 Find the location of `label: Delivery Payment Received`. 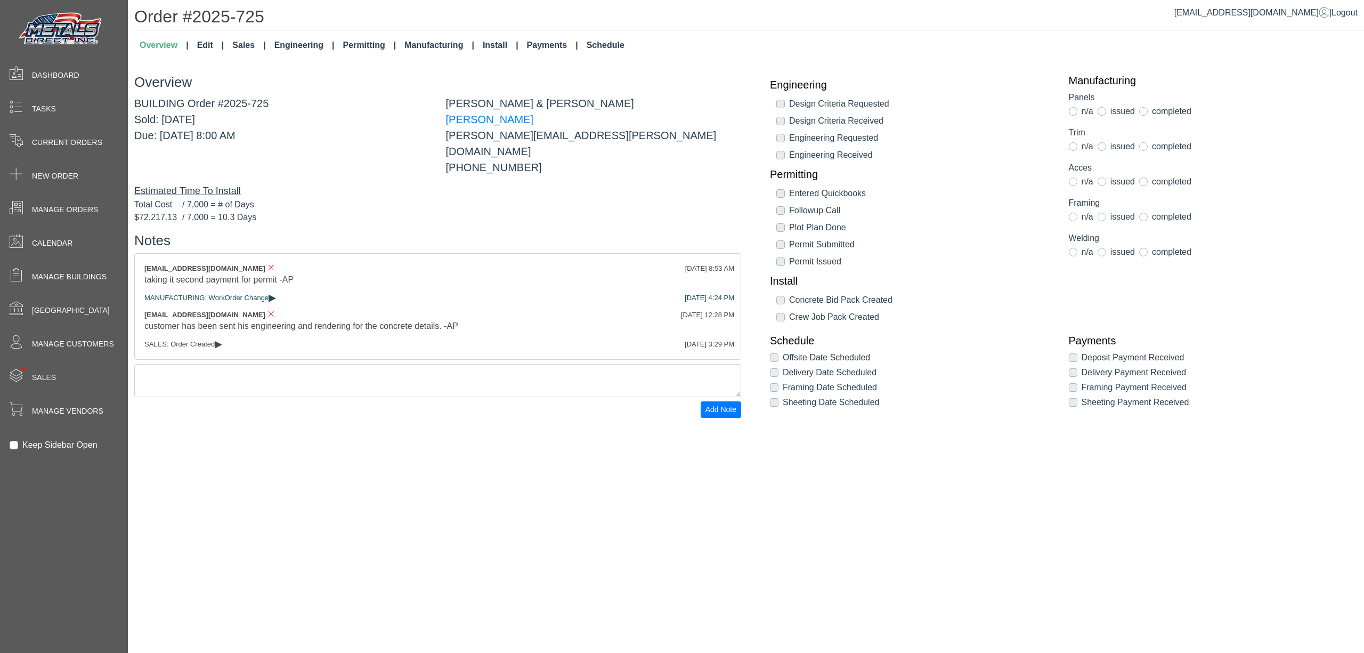

label: Delivery Payment Received is located at coordinates (1134, 372).